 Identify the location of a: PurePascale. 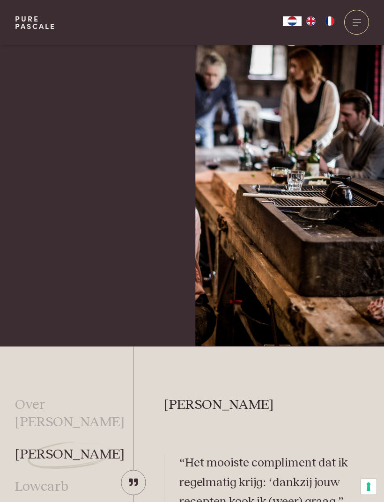
(35, 22).